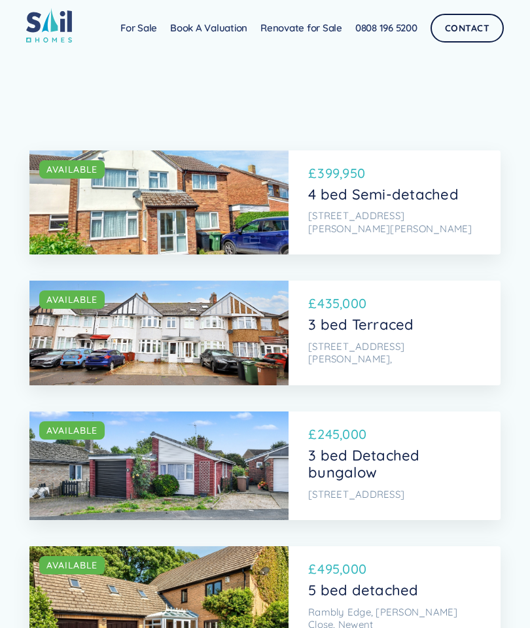  Describe the element at coordinates (49, 25) in the screenshot. I see `img: sail home logo colored` at that location.